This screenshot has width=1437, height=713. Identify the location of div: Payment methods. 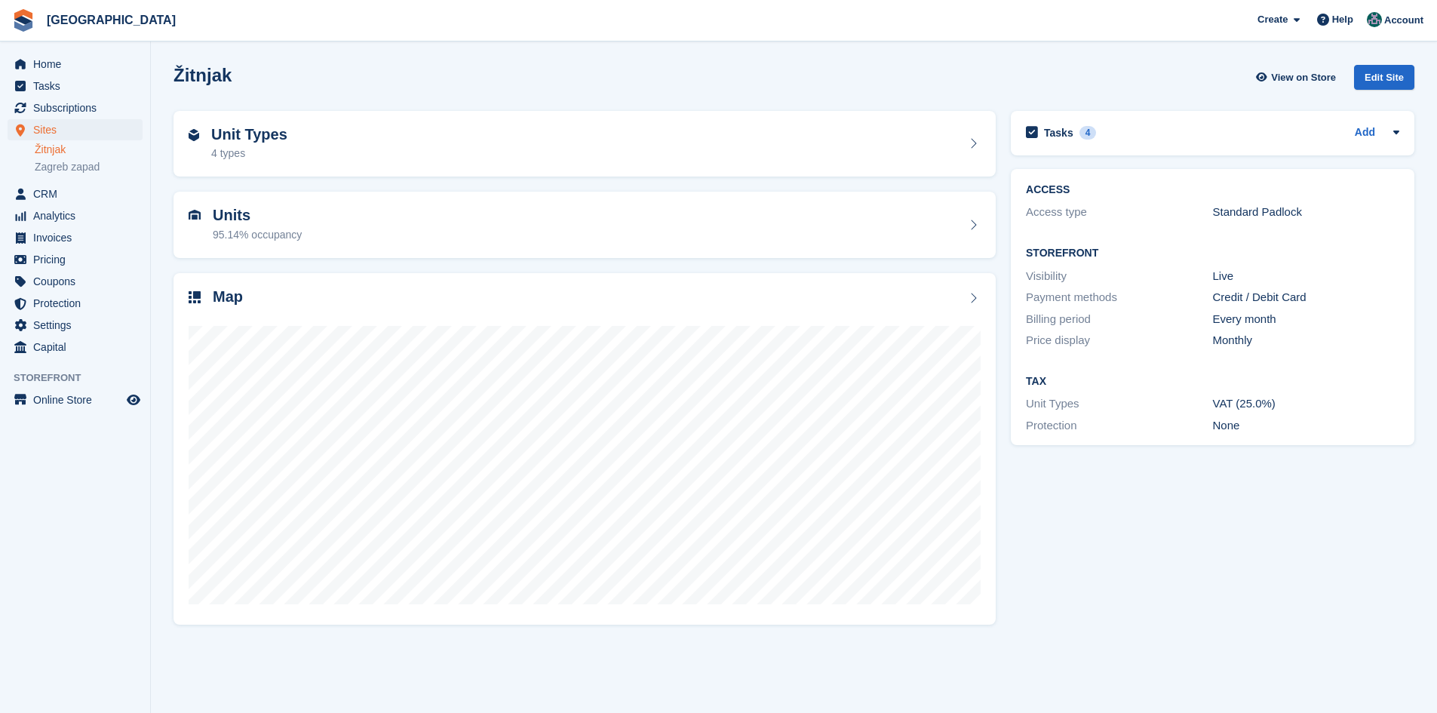
(1119, 297).